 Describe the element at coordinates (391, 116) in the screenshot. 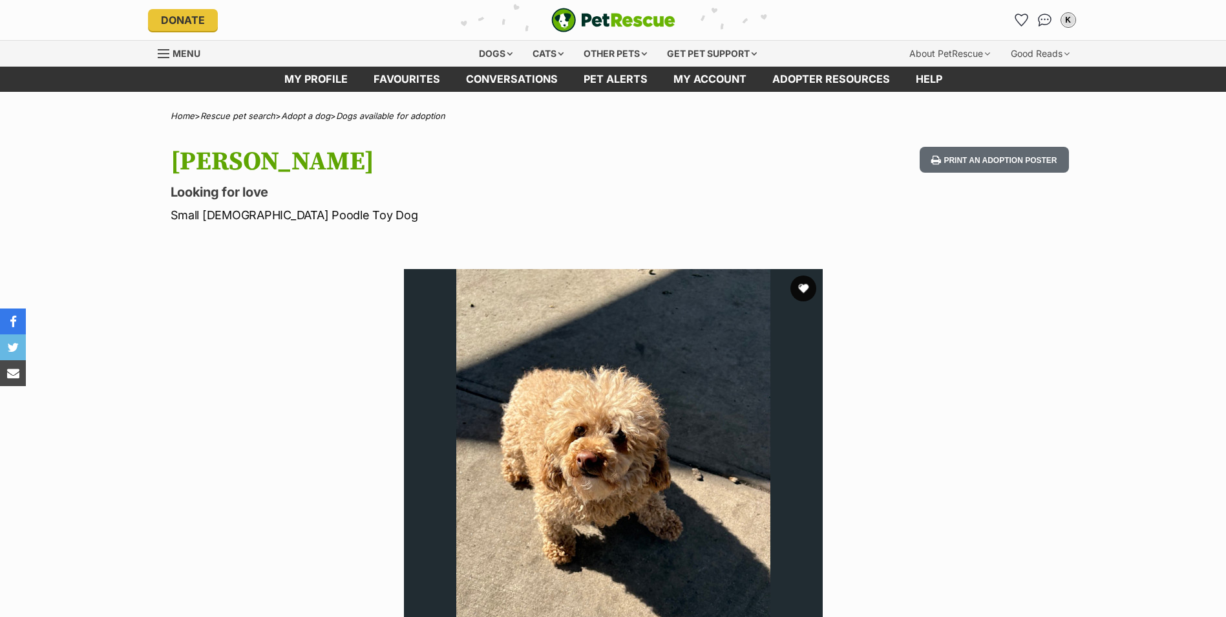

I see `a: Dogs available for adoption` at that location.